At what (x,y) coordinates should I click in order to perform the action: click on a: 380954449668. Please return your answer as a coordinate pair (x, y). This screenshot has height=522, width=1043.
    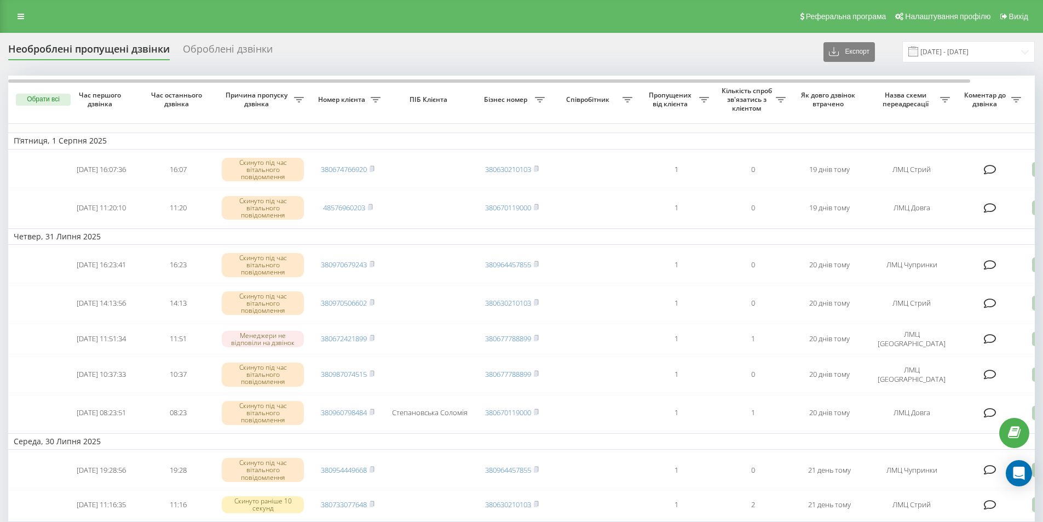
    Looking at the image, I should click on (344, 470).